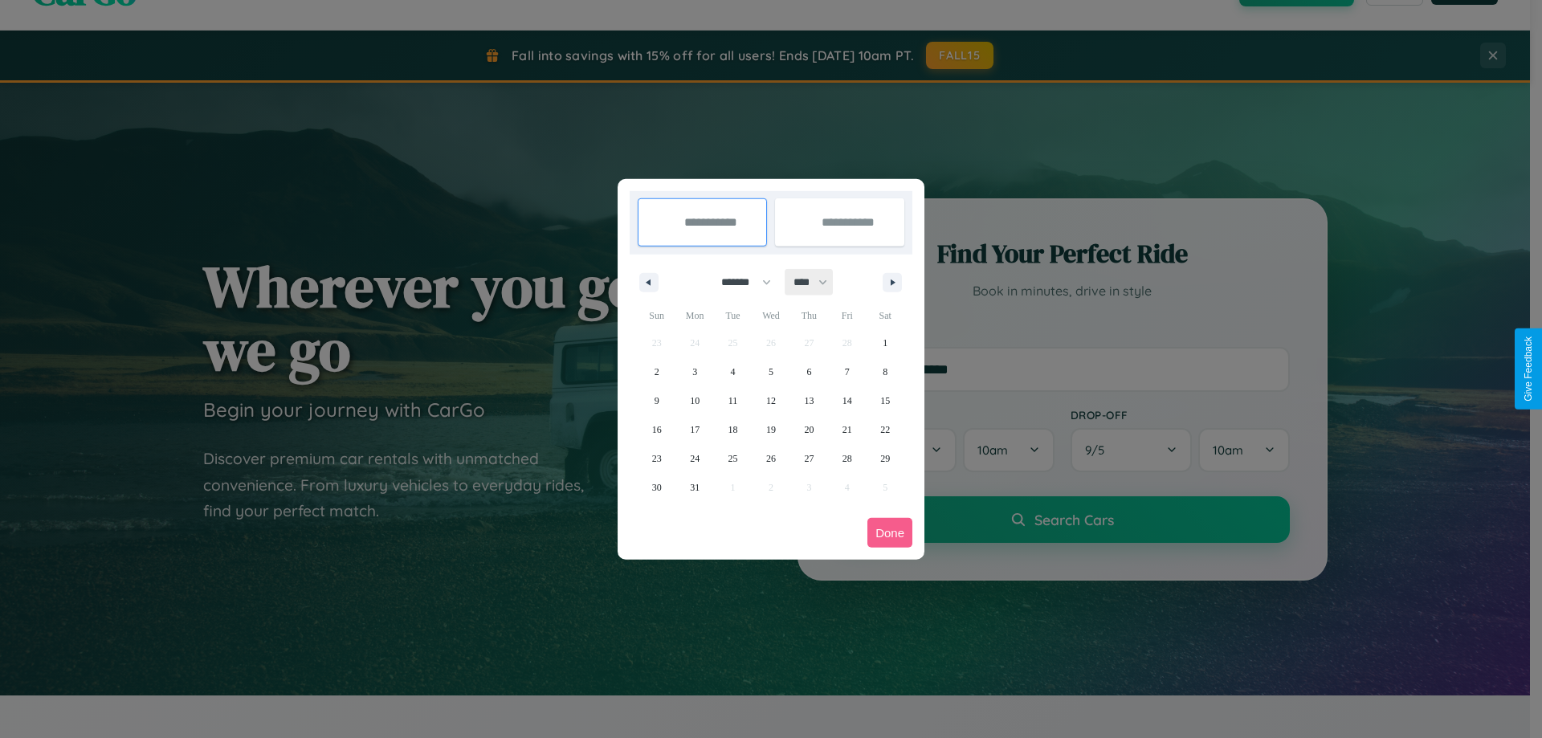  I want to click on button: 30, so click(656, 488).